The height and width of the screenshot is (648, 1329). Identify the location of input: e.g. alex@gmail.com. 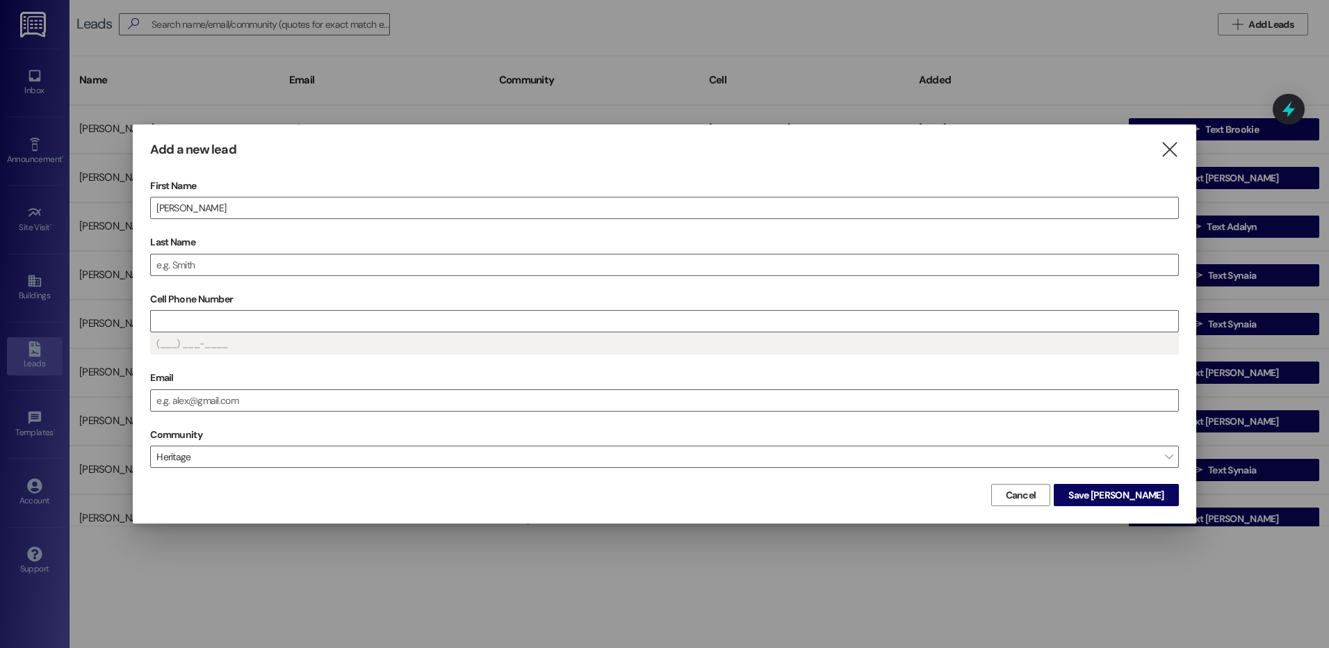
(664, 400).